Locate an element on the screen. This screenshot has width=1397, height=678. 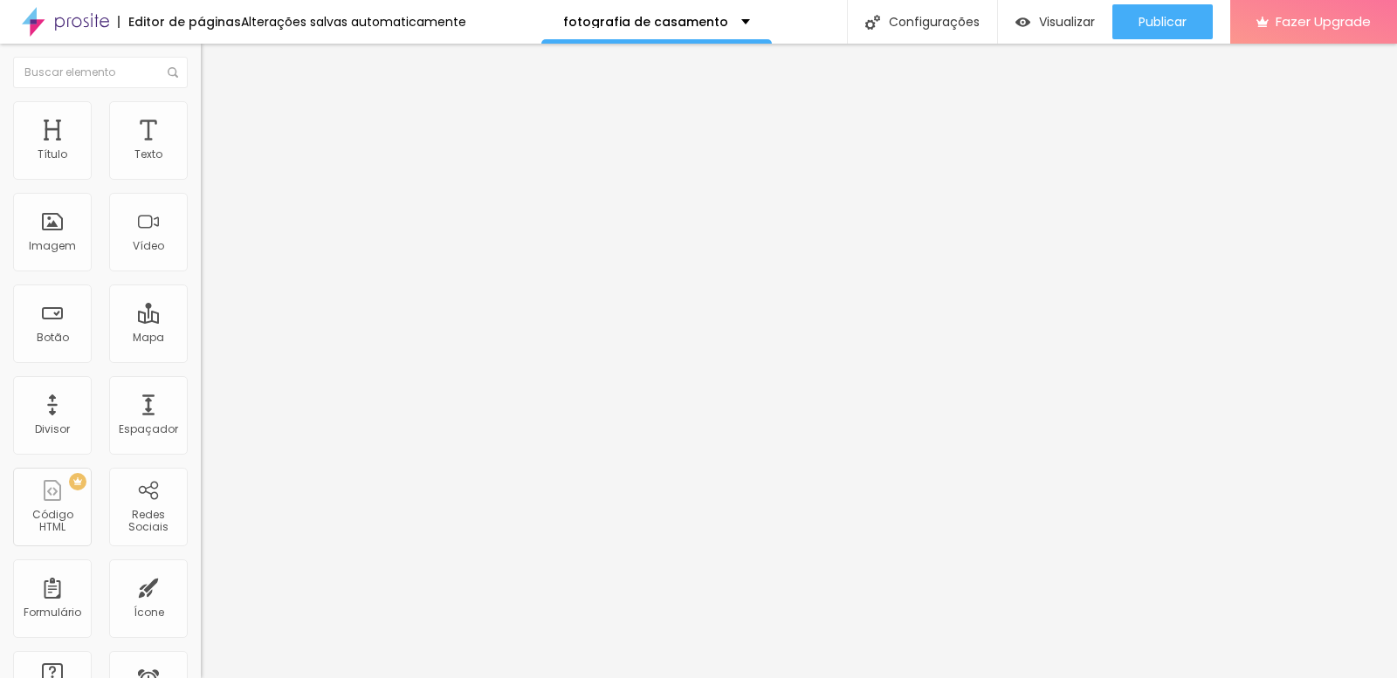
div: Ícone is located at coordinates (148, 613).